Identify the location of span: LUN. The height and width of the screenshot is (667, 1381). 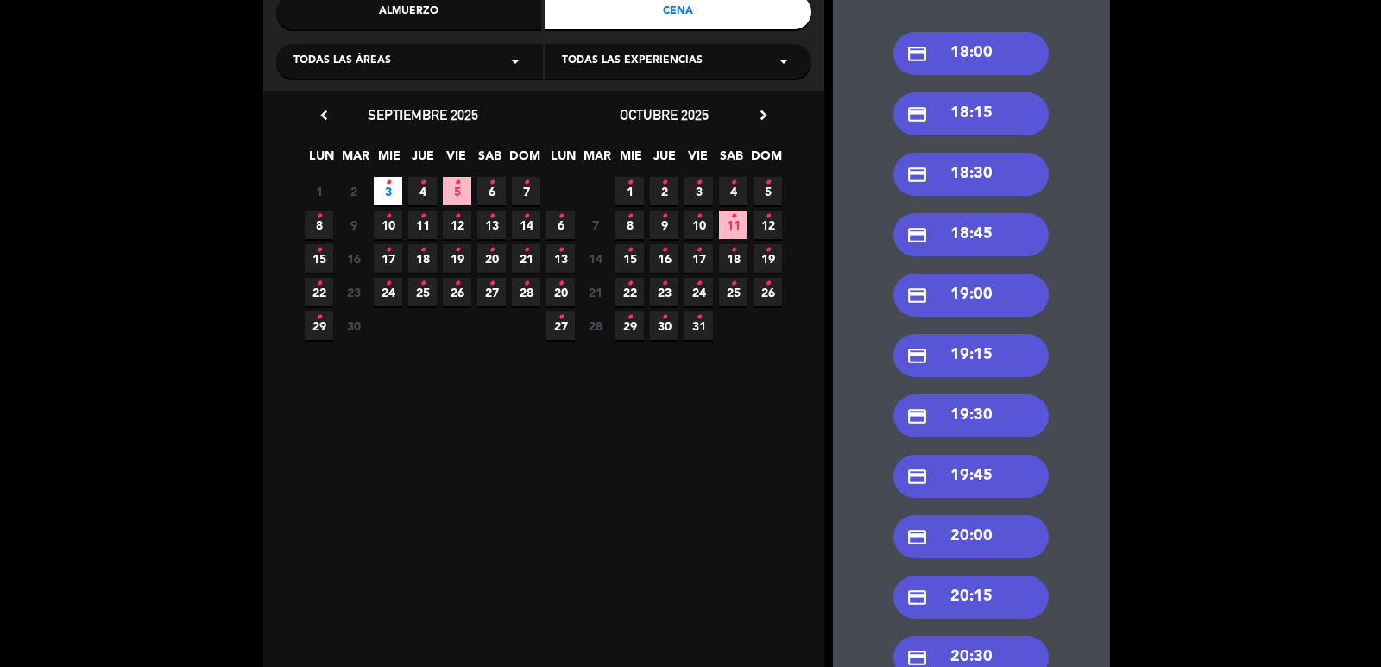
(563, 160).